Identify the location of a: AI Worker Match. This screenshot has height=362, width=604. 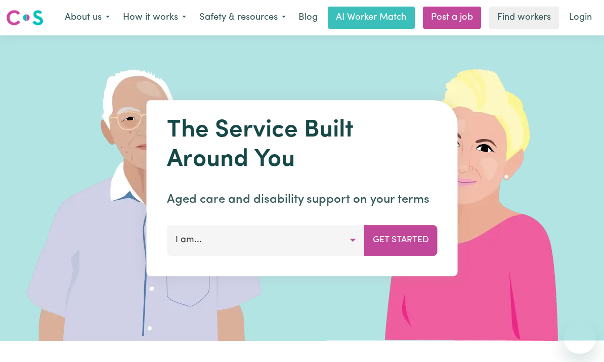
(371, 18).